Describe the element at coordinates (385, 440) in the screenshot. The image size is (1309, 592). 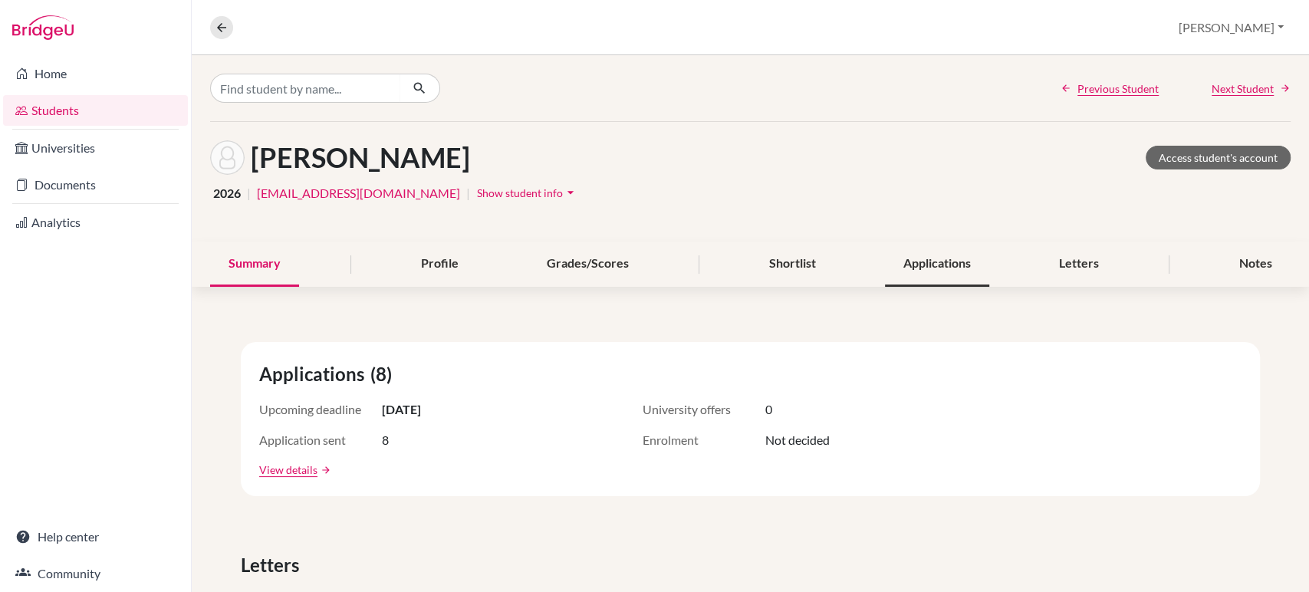
I see `span: 8` at that location.